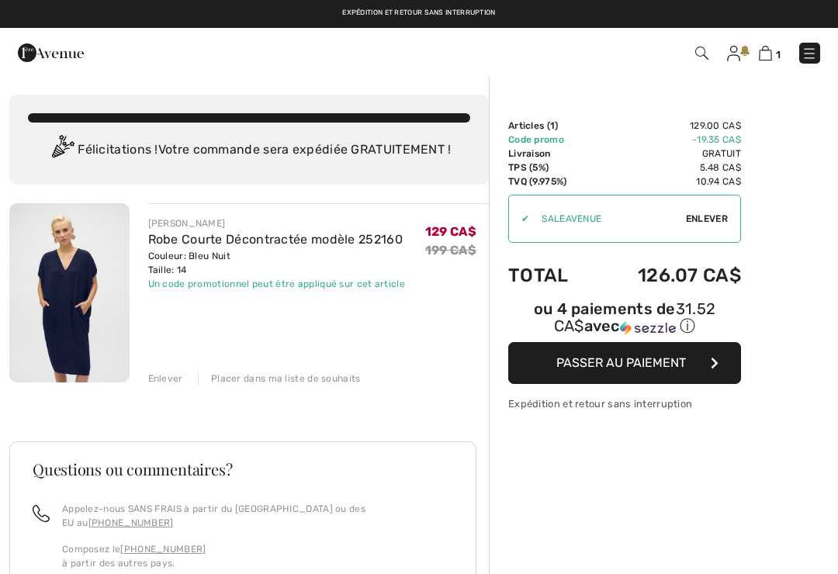  I want to click on td: 5.48 CA$, so click(667, 168).